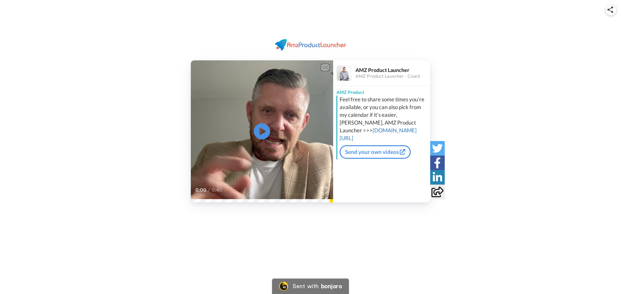 The width and height of the screenshot is (621, 294). I want to click on img: Full screen, so click(324, 190).